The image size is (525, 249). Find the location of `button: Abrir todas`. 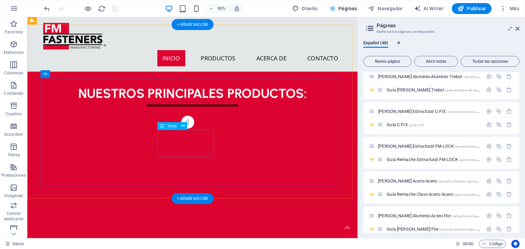

button: Abrir todas is located at coordinates (436, 61).